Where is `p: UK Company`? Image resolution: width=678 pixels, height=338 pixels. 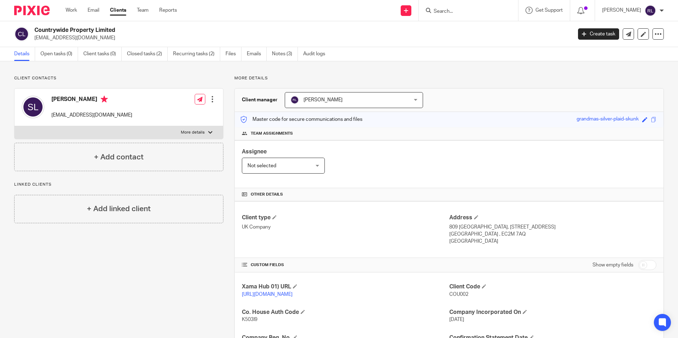
p: UK Company is located at coordinates (345, 227).